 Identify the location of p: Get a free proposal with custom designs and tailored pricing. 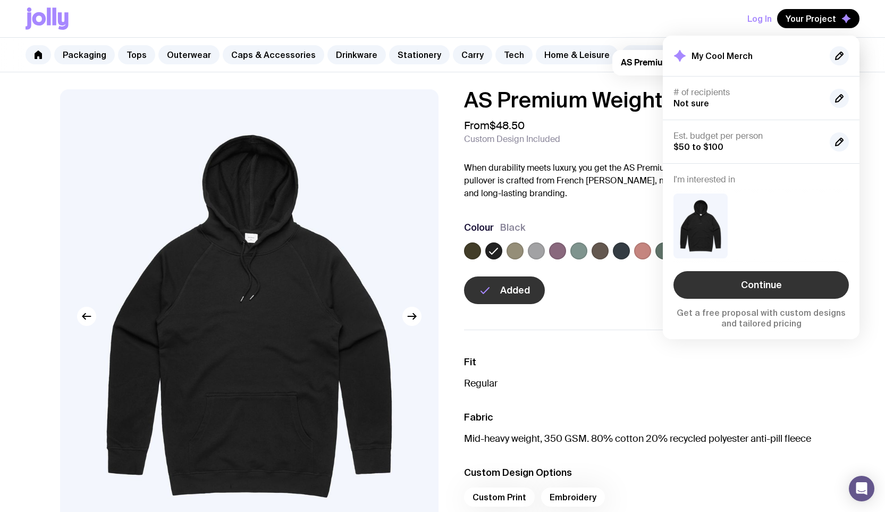
(761, 318).